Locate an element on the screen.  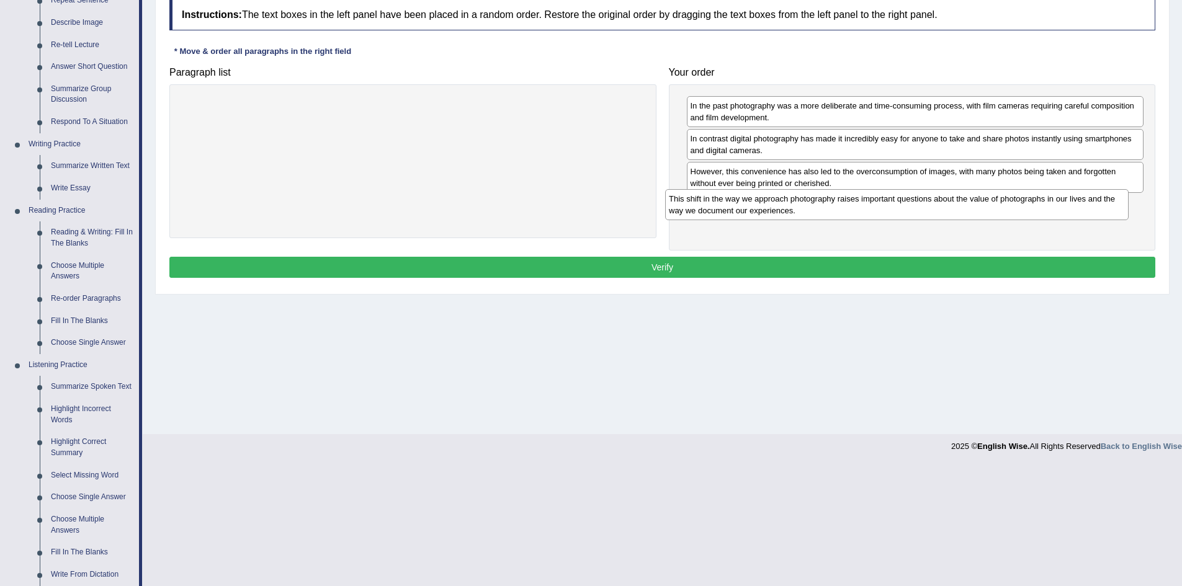
a: Re-order Paragraphs is located at coordinates (92, 299).